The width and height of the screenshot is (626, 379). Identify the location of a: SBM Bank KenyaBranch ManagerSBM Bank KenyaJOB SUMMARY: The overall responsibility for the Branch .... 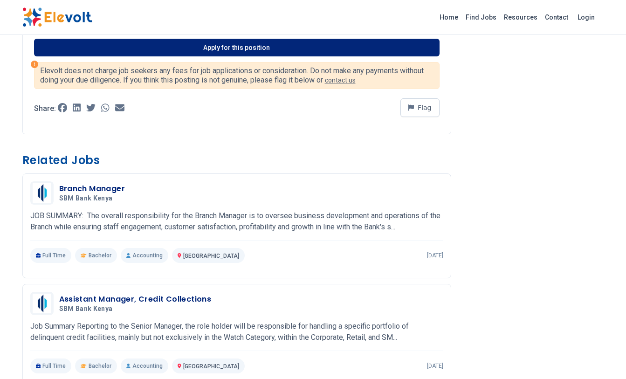
(237, 222).